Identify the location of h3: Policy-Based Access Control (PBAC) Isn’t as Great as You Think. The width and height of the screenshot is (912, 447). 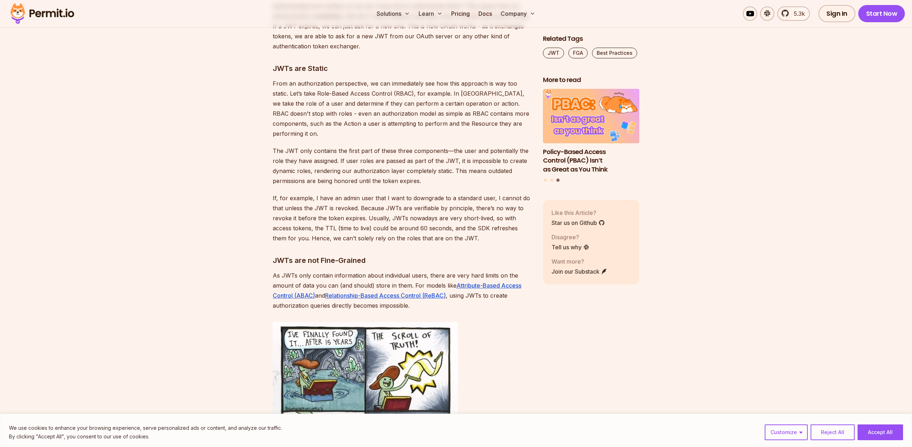
(591, 161).